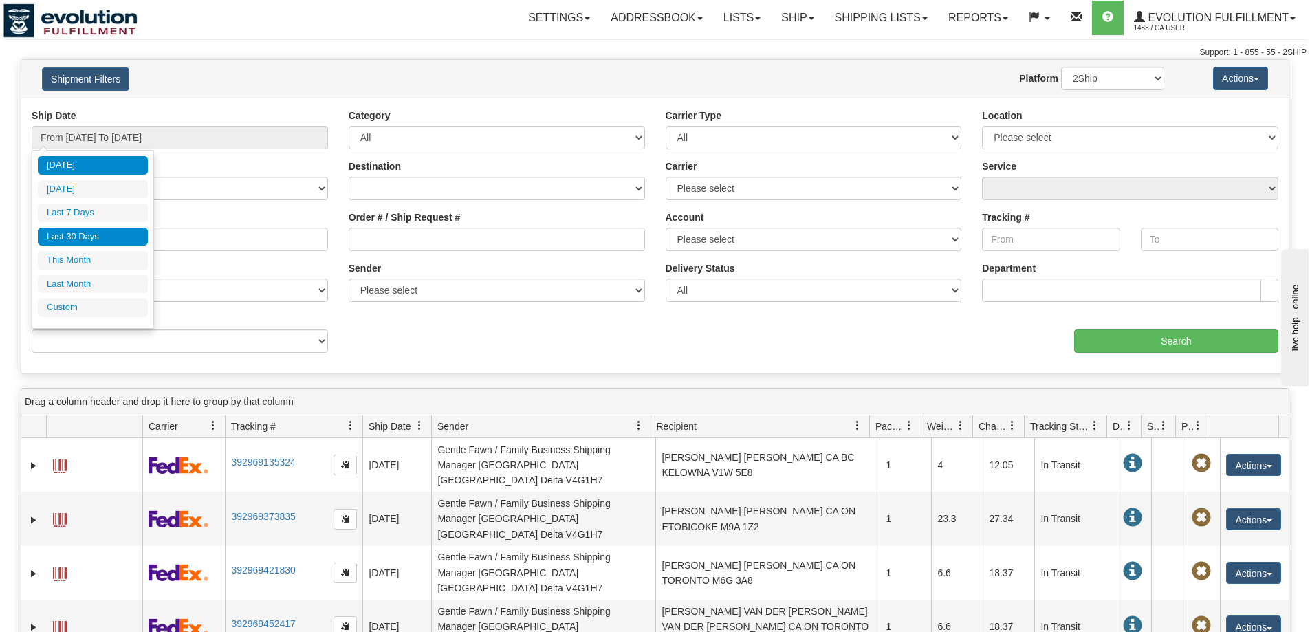  What do you see at coordinates (639, 426) in the screenshot?
I see `a: Sender filter column settings` at bounding box center [639, 426].